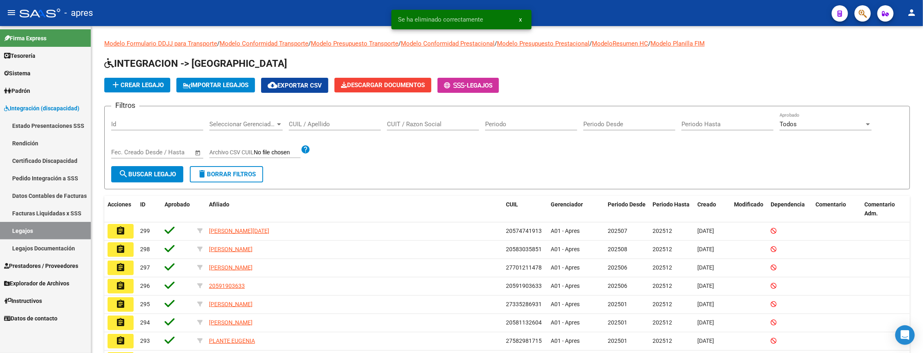  I want to click on span: 27701211478, so click(524, 268).